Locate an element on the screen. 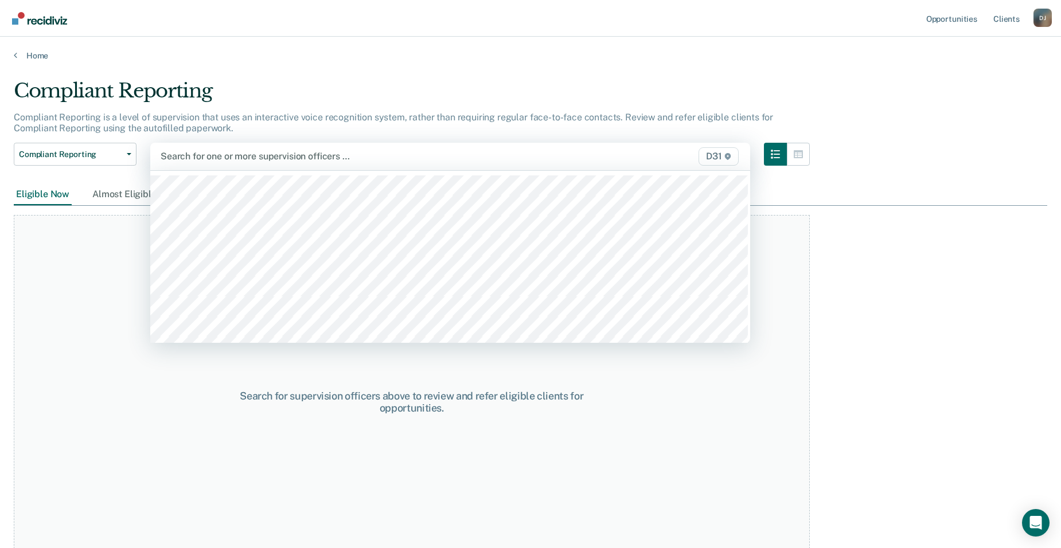 Image resolution: width=1061 pixels, height=548 pixels. button: Profile dropdown button is located at coordinates (1043, 18).